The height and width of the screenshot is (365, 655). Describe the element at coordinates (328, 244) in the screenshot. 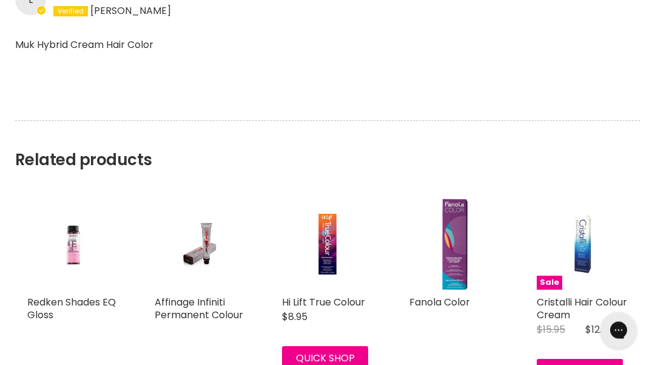

I see `a: Hi Lift True Colour Hi Lift True Colour` at that location.